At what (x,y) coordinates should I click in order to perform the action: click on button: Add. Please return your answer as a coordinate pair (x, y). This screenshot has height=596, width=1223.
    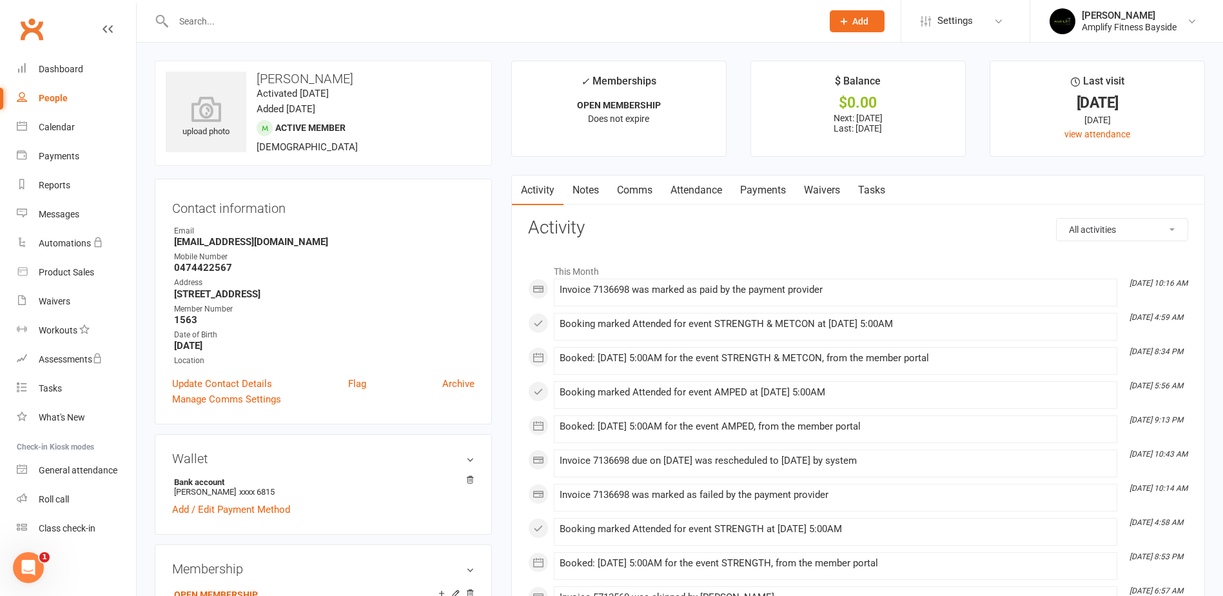
    Looking at the image, I should click on (857, 21).